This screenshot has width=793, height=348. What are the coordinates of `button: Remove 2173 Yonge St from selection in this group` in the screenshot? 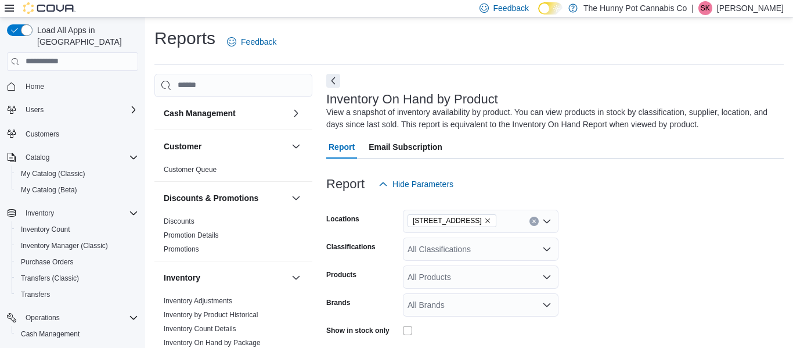 It's located at (488, 221).